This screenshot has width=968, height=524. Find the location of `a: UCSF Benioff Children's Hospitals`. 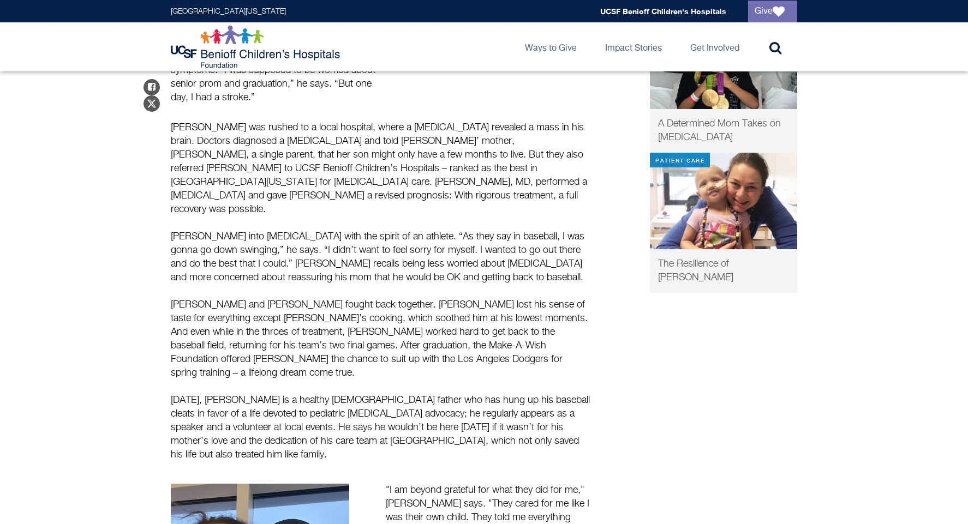

a: UCSF Benioff Children's Hospitals is located at coordinates (663, 11).